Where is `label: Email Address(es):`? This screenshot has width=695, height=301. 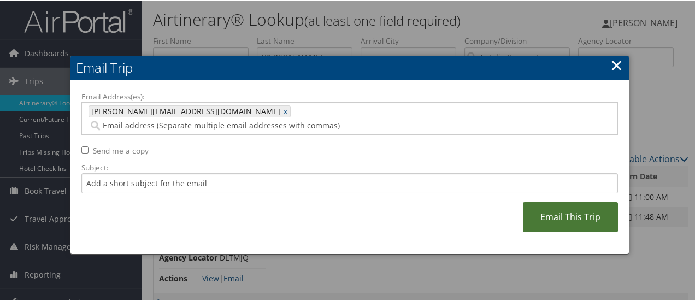
label: Email Address(es): is located at coordinates (350, 96).